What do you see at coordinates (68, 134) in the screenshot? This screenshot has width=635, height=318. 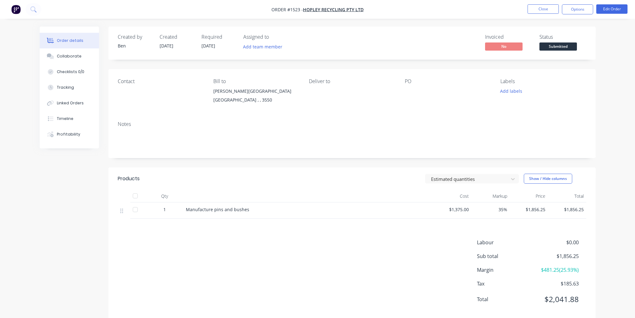 I see `div: Profitability` at bounding box center [68, 134].